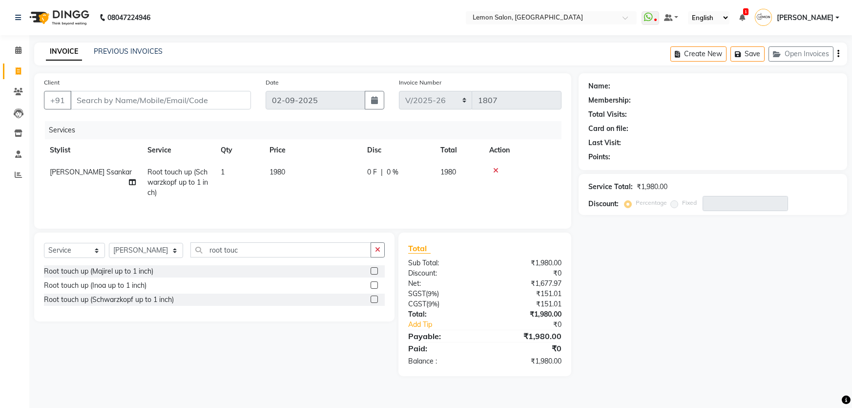 The image size is (852, 408). Describe the element at coordinates (443, 283) in the screenshot. I see `div: Net:` at that location.